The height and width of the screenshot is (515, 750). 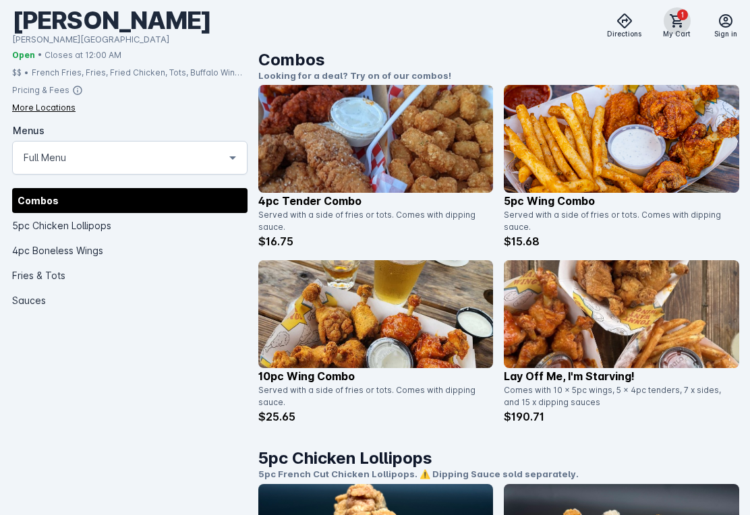 I want to click on div: 5pc Chicken Lollipops, so click(x=130, y=225).